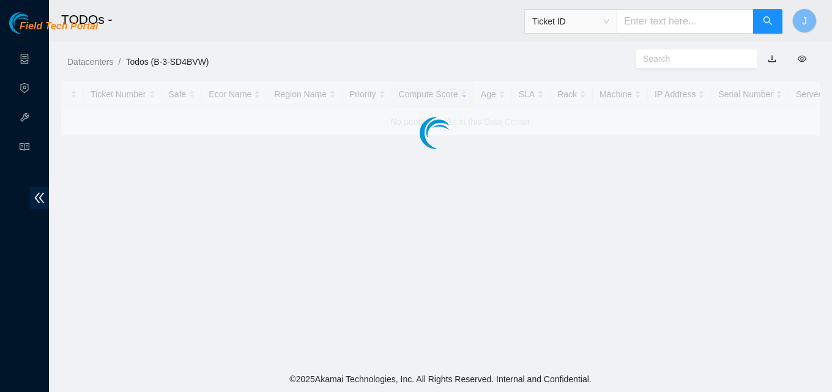 The image size is (832, 392). What do you see at coordinates (768, 21) in the screenshot?
I see `button: search` at bounding box center [768, 21].